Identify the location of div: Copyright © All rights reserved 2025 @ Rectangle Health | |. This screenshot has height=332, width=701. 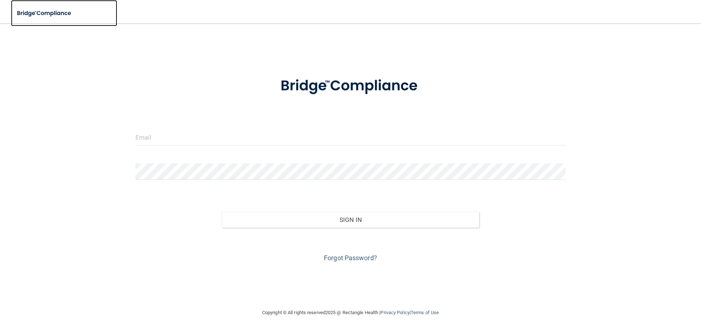
(350, 313).